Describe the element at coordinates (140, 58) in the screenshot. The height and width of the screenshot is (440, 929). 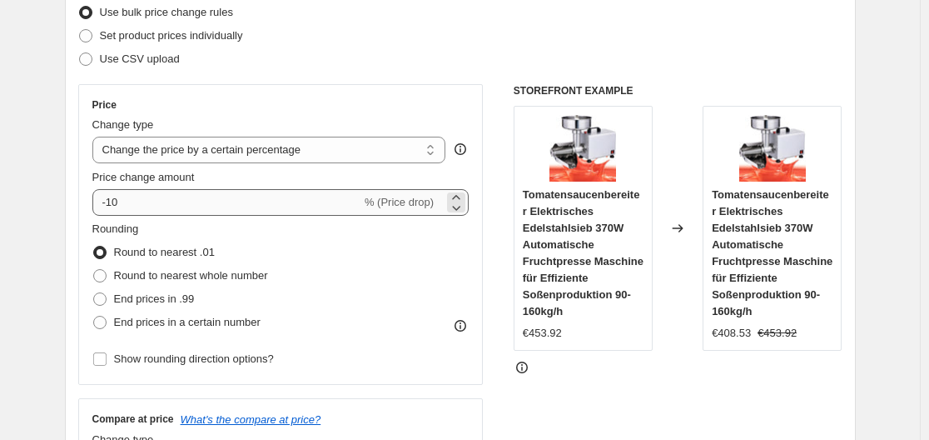
I see `span: Use CSV upload` at that location.